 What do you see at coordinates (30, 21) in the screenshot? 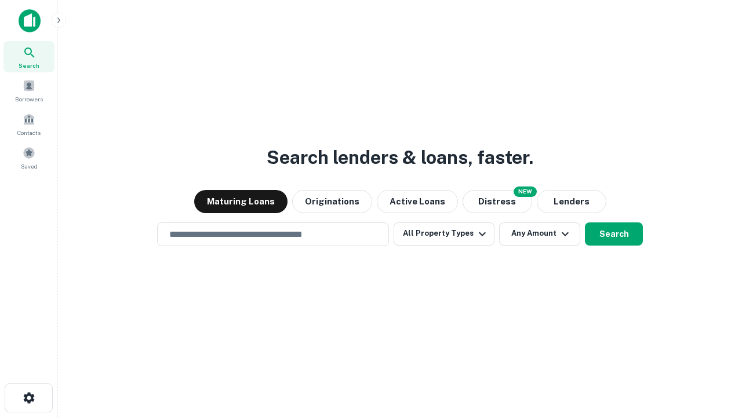
I see `img: capitalize-icon.png` at bounding box center [30, 21].